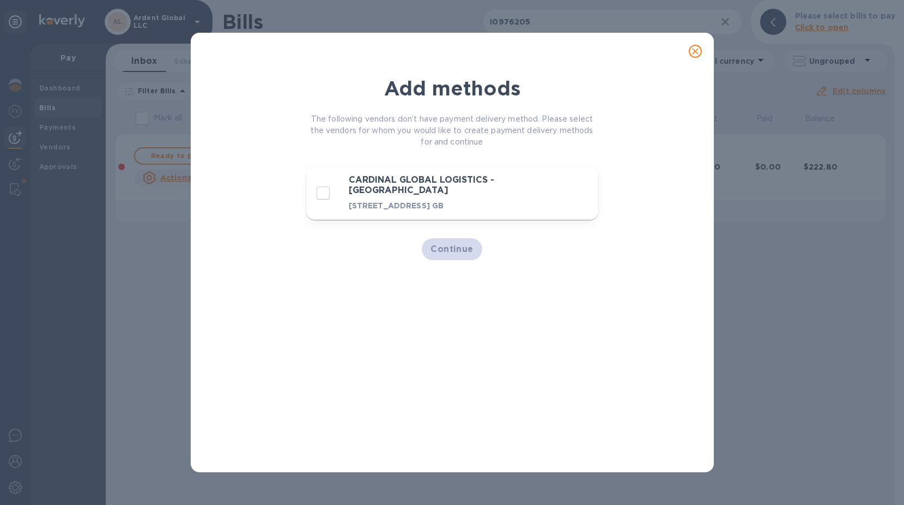 Image resolution: width=904 pixels, height=505 pixels. Describe the element at coordinates (452, 130) in the screenshot. I see `p: The following vendors don’t have payment delivery method. Please select the vendors for whom you ...` at that location.